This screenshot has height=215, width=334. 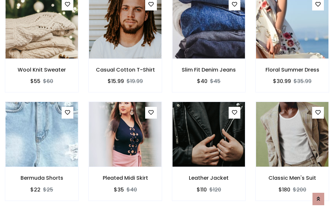 What do you see at coordinates (209, 70) in the screenshot?
I see `h6: Slim Fit Denim Jeans` at bounding box center [209, 70].